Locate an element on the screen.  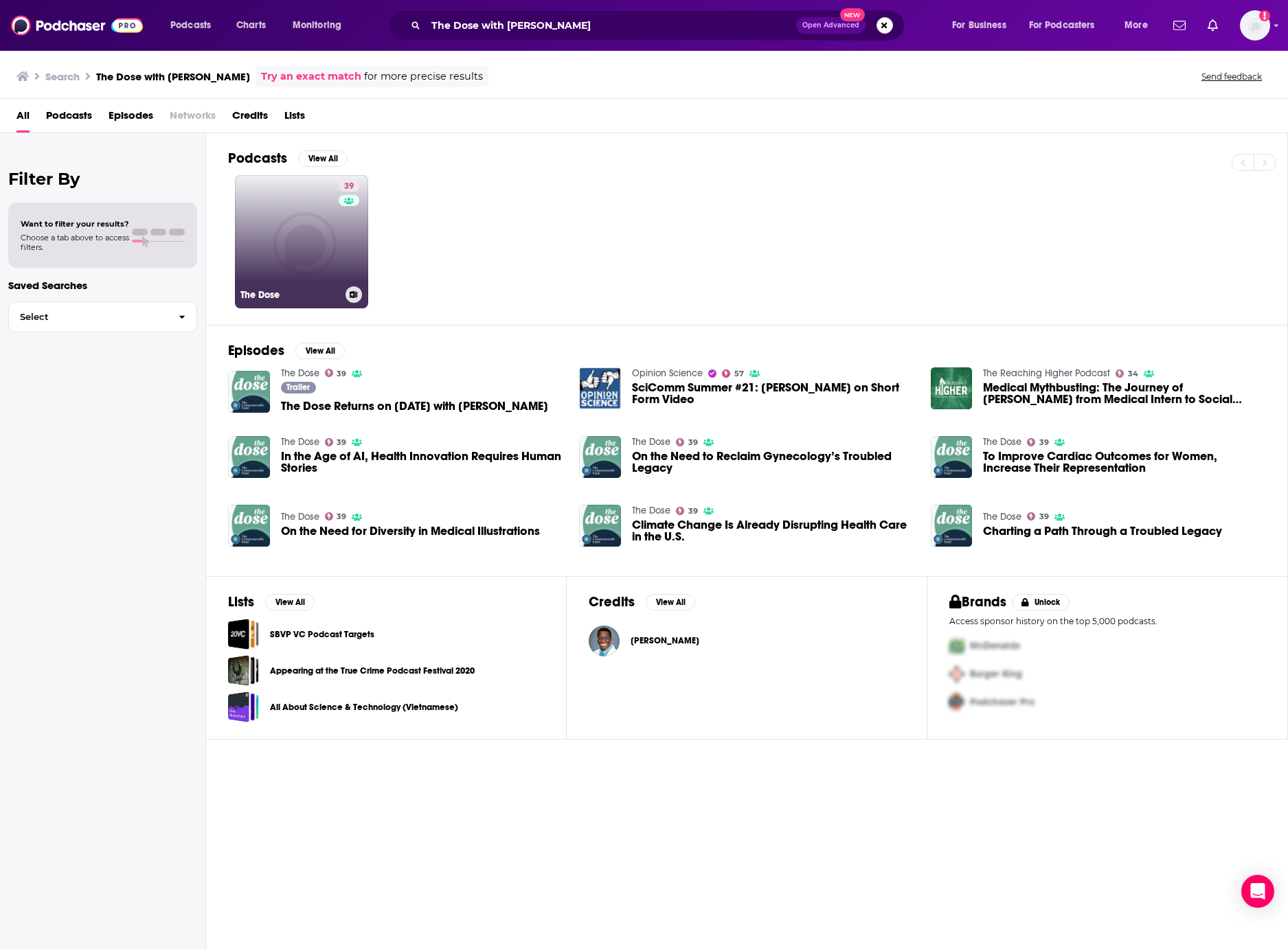
span: In the Age of AI, Health Innovation Requires Human Stories is located at coordinates (422, 462).